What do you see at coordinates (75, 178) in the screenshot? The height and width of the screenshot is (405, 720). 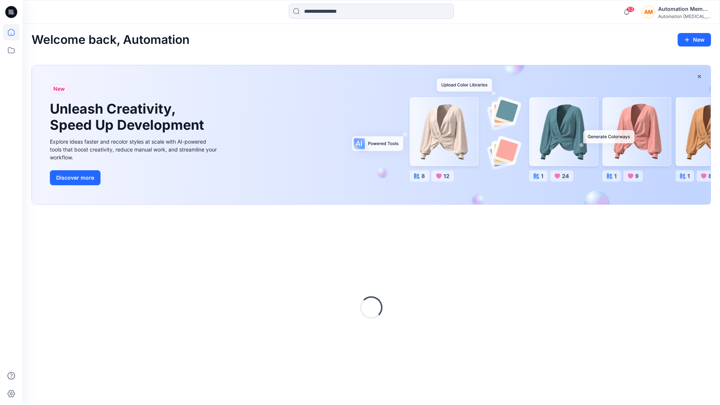 I see `button: Discover more` at bounding box center [75, 178].